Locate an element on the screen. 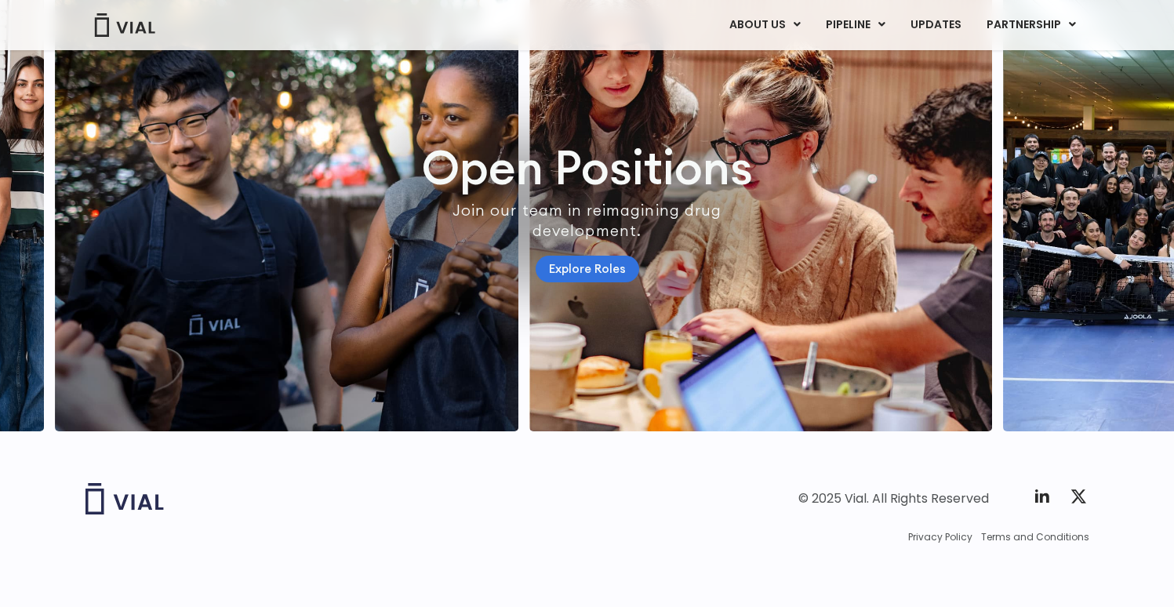 This screenshot has height=607, width=1174. img: Vial Logo is located at coordinates (125, 25).